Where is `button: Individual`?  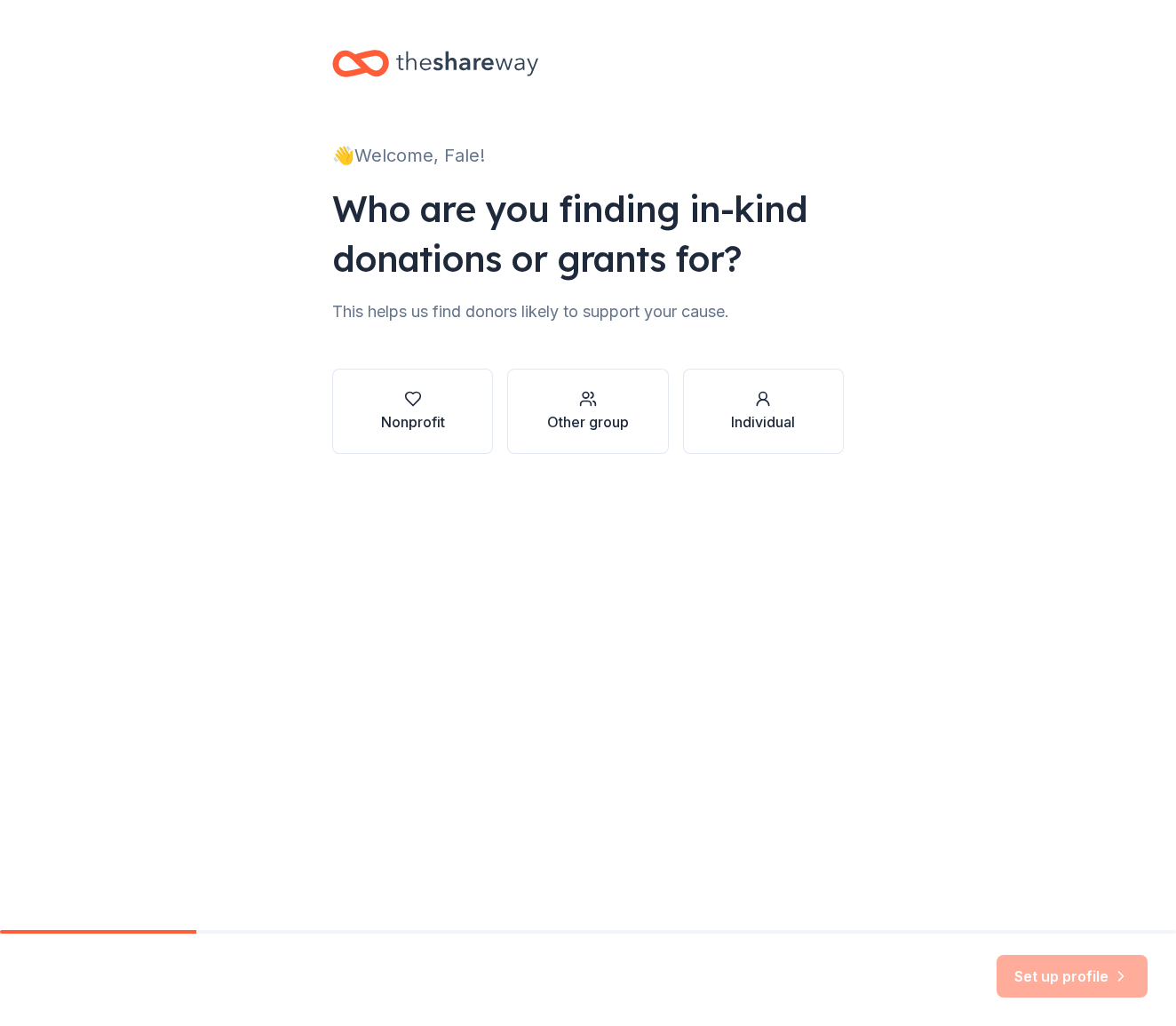
button: Individual is located at coordinates (763, 412).